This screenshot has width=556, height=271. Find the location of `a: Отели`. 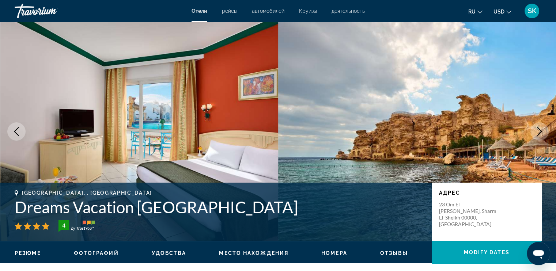

a: Отели is located at coordinates (199, 11).